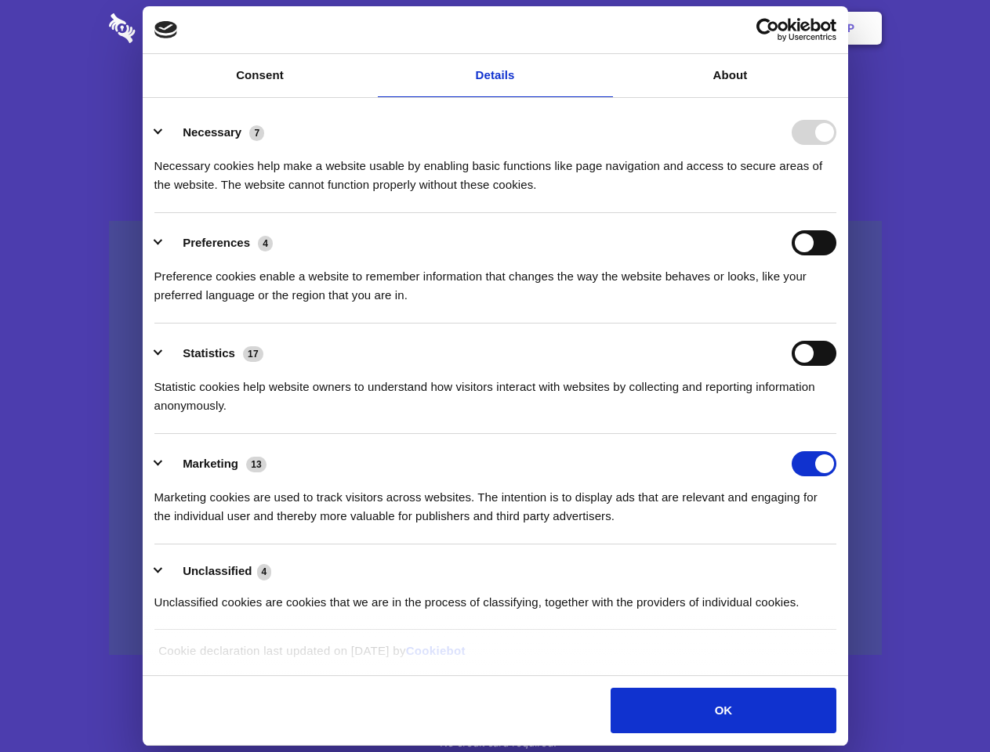 The width and height of the screenshot is (990, 752). I want to click on span: 17, so click(253, 354).